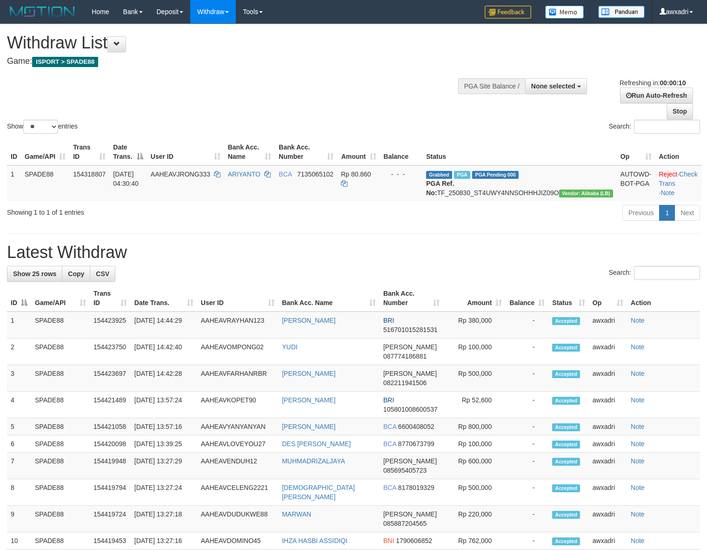 The image size is (707, 550). Describe the element at coordinates (14, 152) in the screenshot. I see `th: ID` at that location.